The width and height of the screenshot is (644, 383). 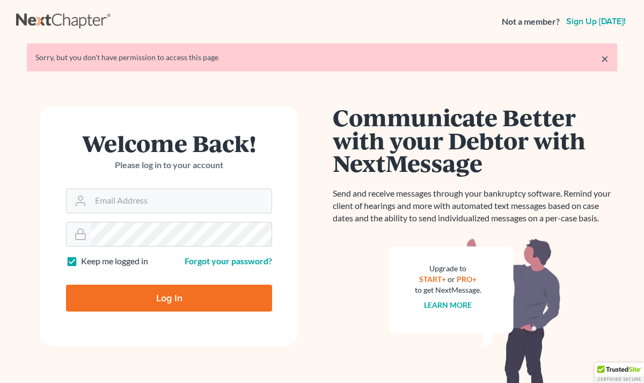 What do you see at coordinates (228, 260) in the screenshot?
I see `a: Forgot your password?` at bounding box center [228, 260].